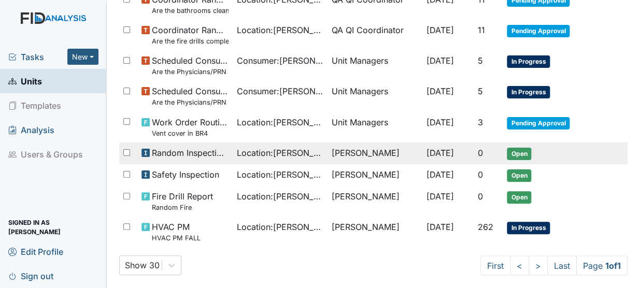 The width and height of the screenshot is (640, 288). Describe the element at coordinates (481, 30) in the screenshot. I see `span: 11` at that location.